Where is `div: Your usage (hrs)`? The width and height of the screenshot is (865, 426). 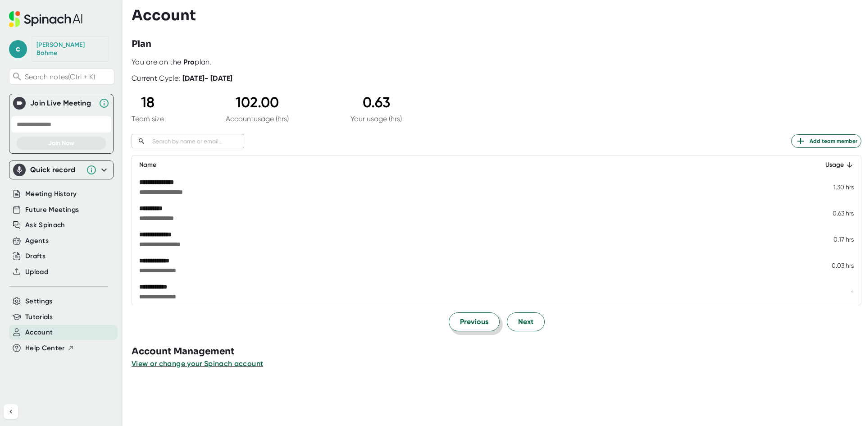
div: Your usage (hrs) is located at coordinates (376, 118).